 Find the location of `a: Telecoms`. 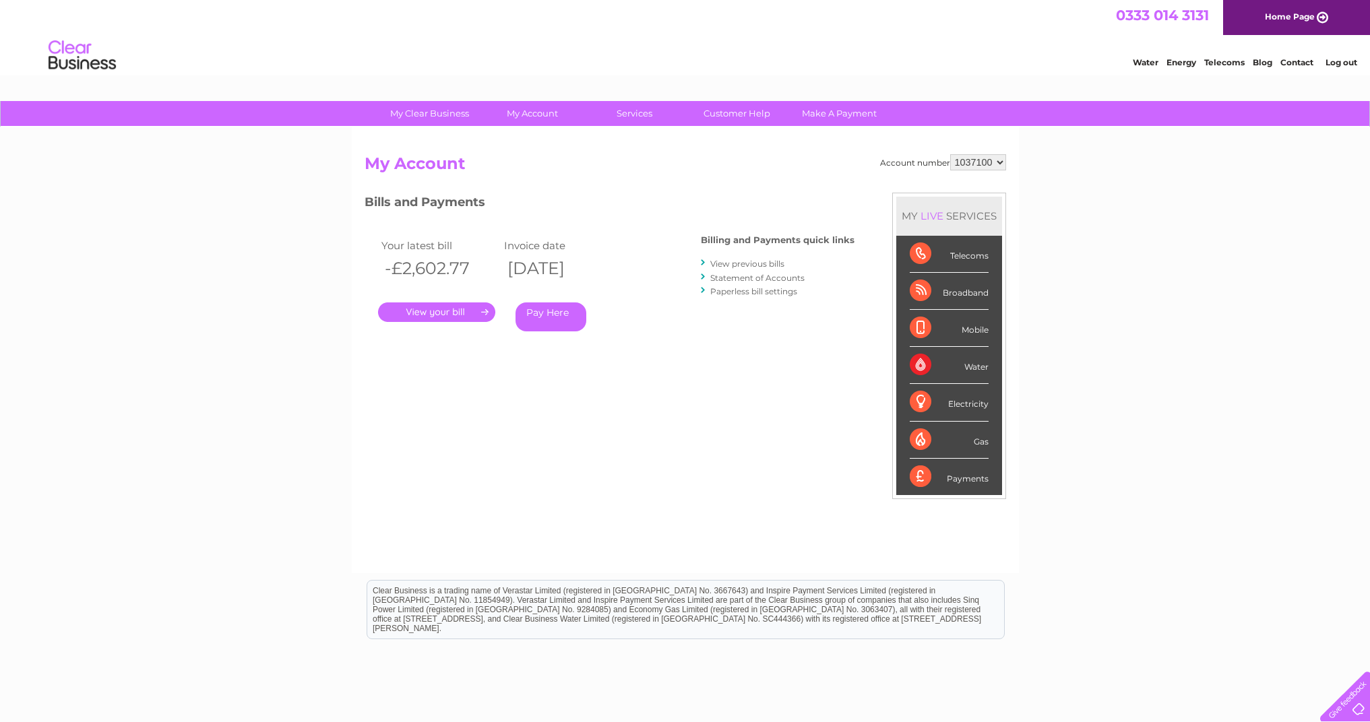

a: Telecoms is located at coordinates (1224, 62).